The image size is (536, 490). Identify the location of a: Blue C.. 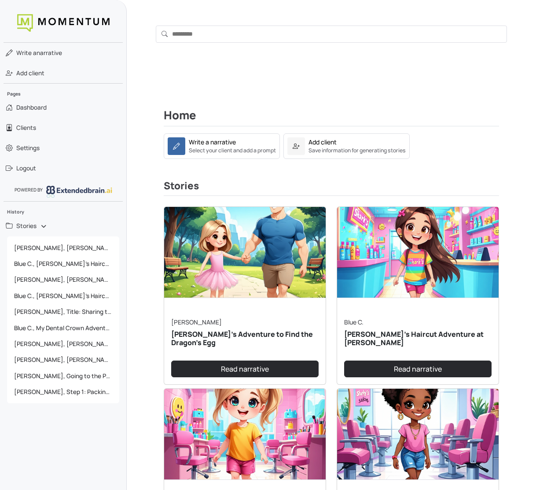
(354, 322).